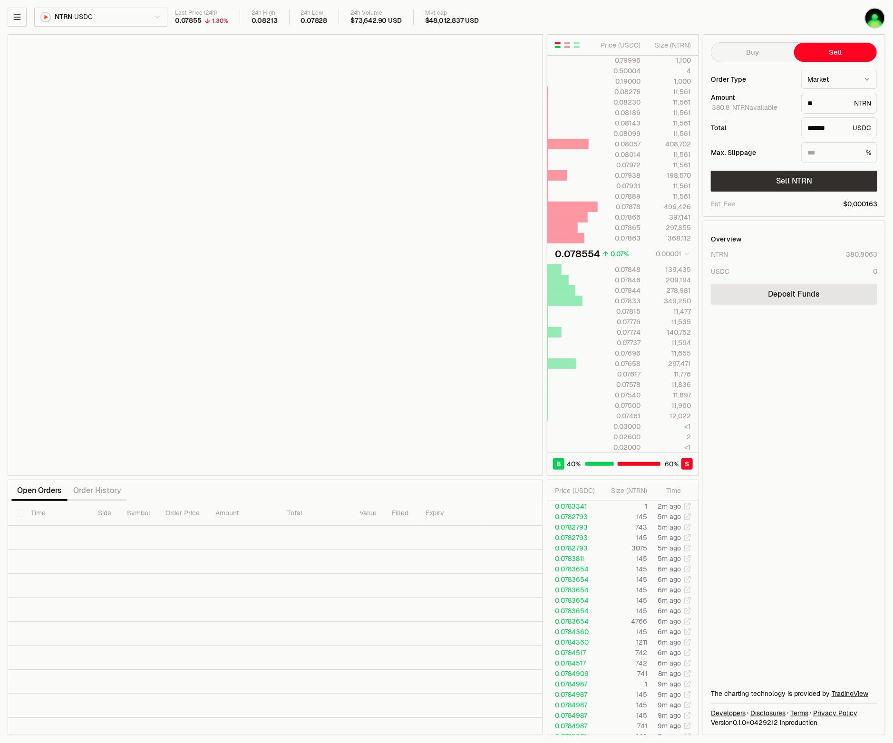 Image resolution: width=893 pixels, height=743 pixels. I want to click on button: Sell, so click(835, 52).